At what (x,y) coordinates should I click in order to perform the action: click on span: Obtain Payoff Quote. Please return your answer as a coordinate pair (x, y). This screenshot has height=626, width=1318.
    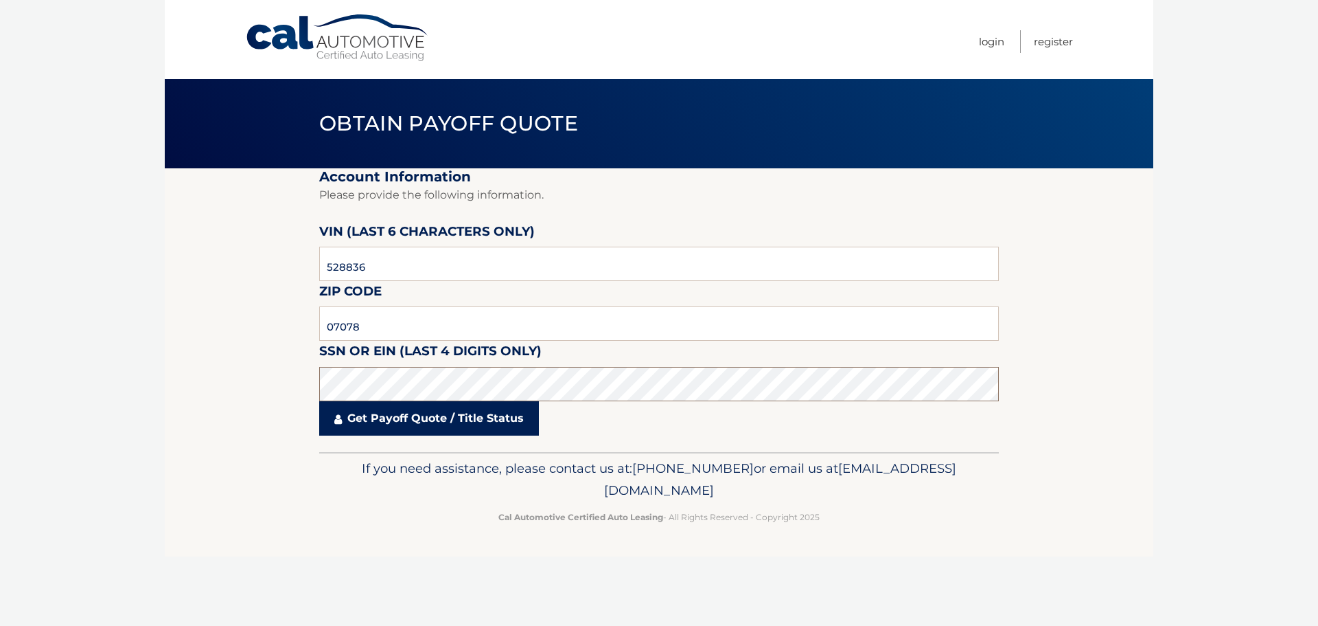
    Looking at the image, I should click on (448, 123).